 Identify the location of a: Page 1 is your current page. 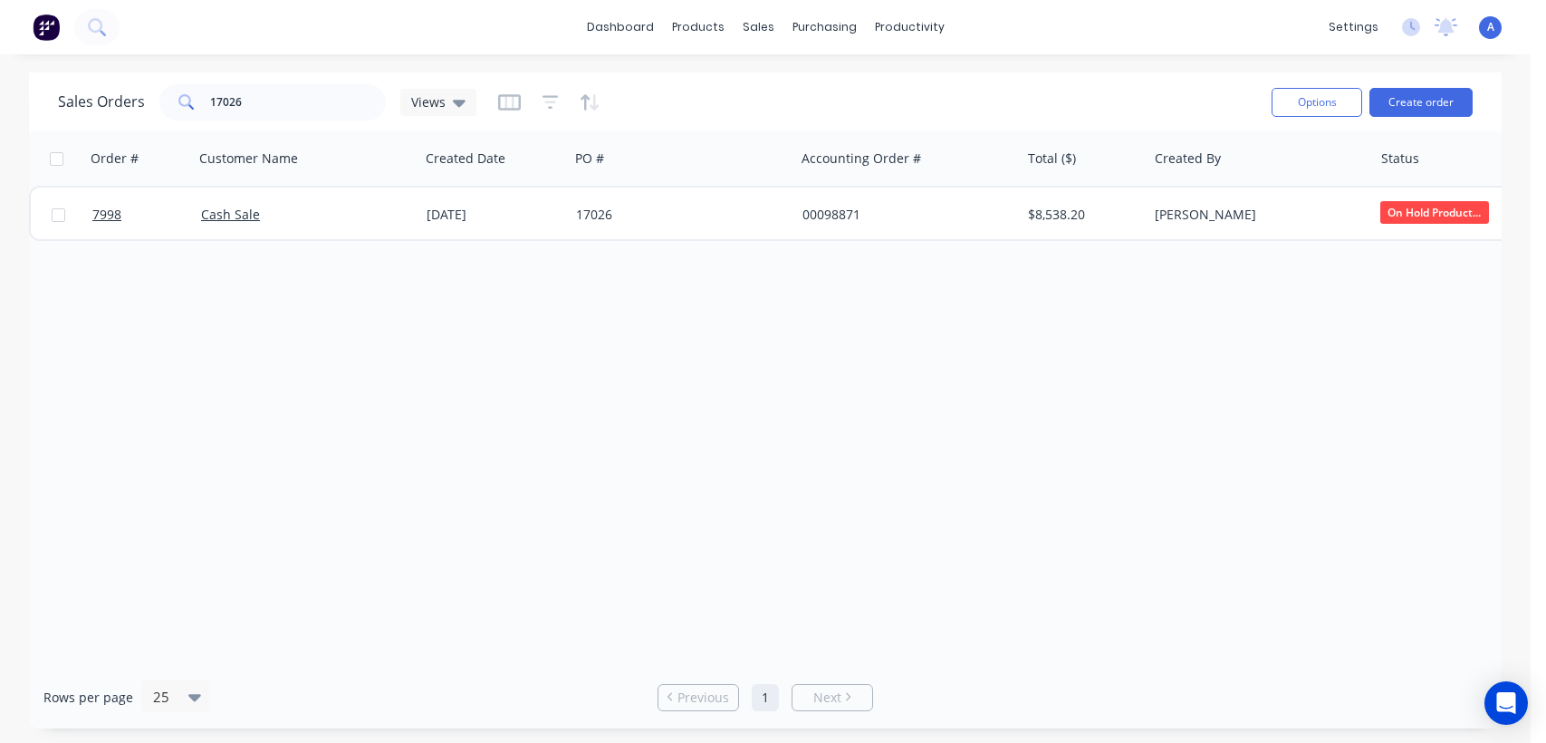
(765, 697).